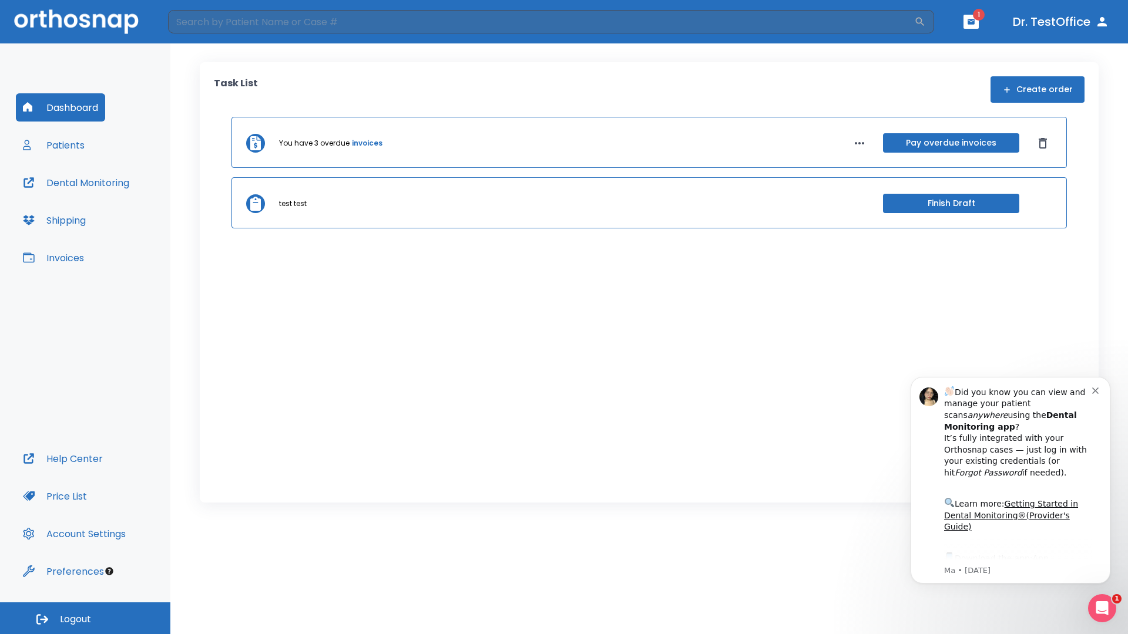  What do you see at coordinates (118, 147) in the screenshot?
I see `a: Getting Started in Dental Monitoring` at bounding box center [118, 147].